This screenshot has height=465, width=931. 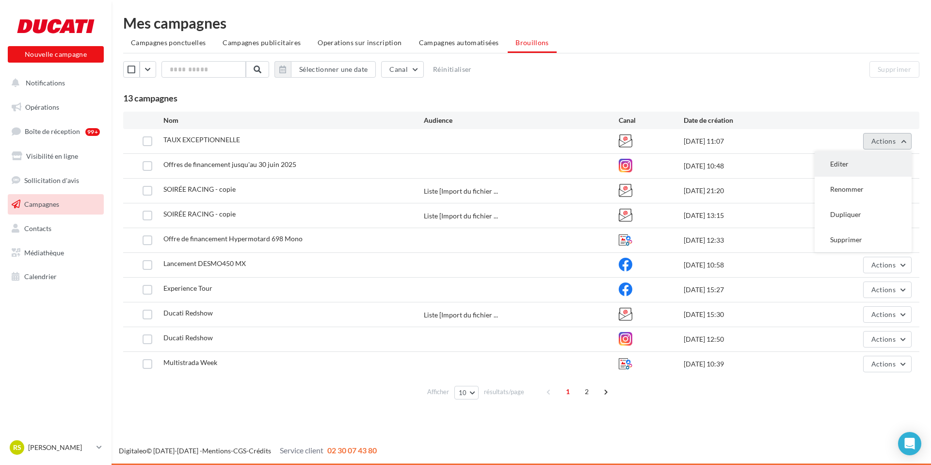 I want to click on span: Campagnes, so click(x=42, y=204).